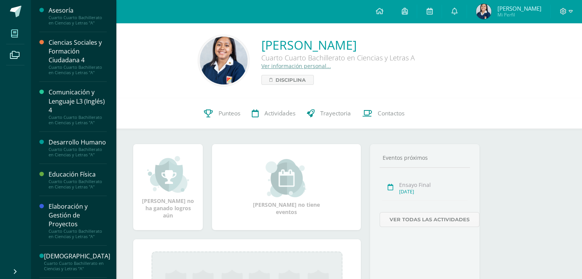  What do you see at coordinates (229, 113) in the screenshot?
I see `span: Punteos` at bounding box center [229, 113].